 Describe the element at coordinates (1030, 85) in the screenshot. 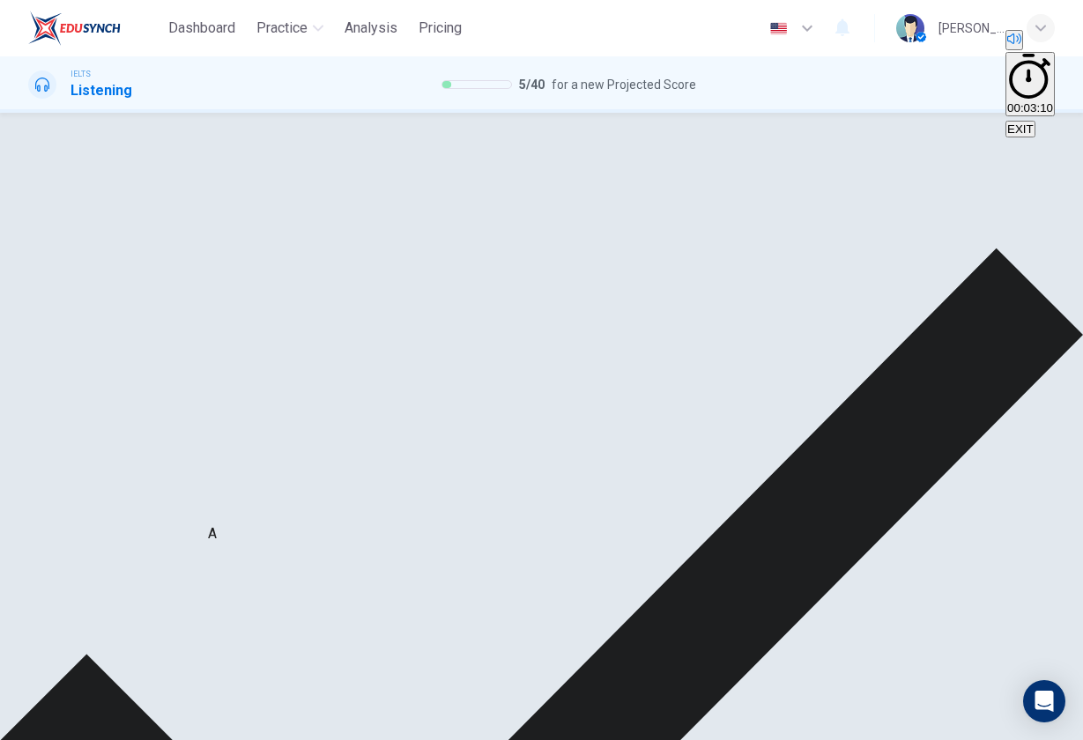

I see `button: 00:03:10` at that location.